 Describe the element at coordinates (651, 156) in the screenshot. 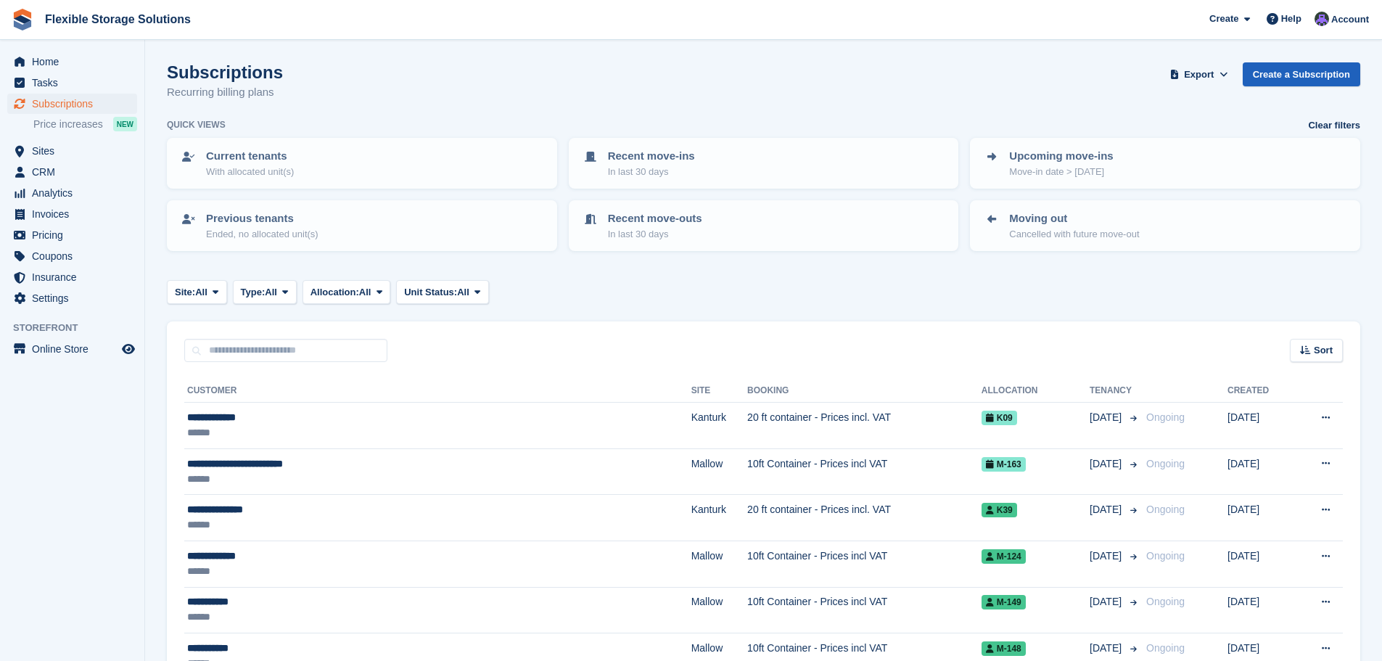

I see `p: Recent move-ins` at that location.